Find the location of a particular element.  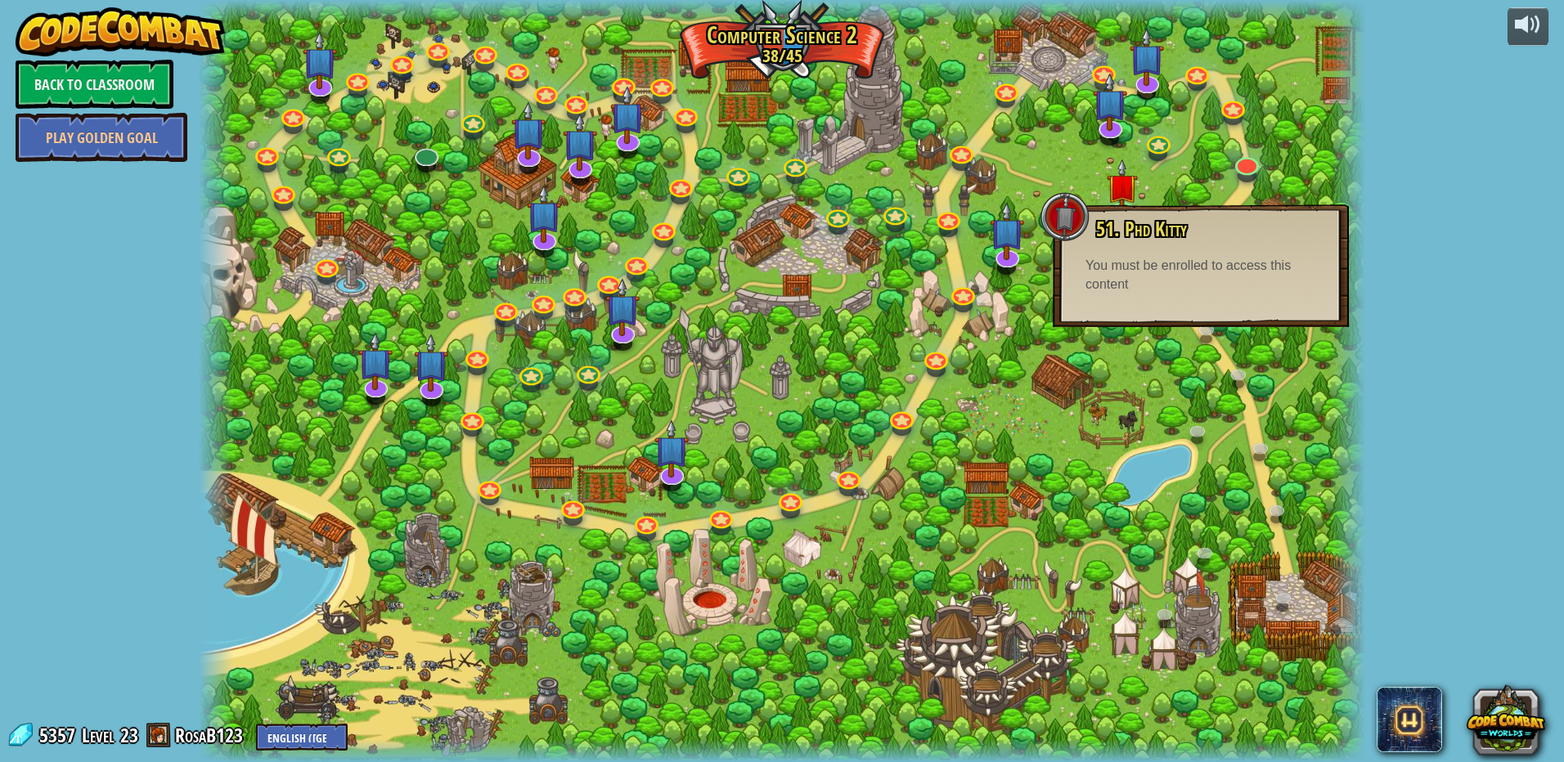

span: 51. Phd Kitty is located at coordinates (1141, 229).